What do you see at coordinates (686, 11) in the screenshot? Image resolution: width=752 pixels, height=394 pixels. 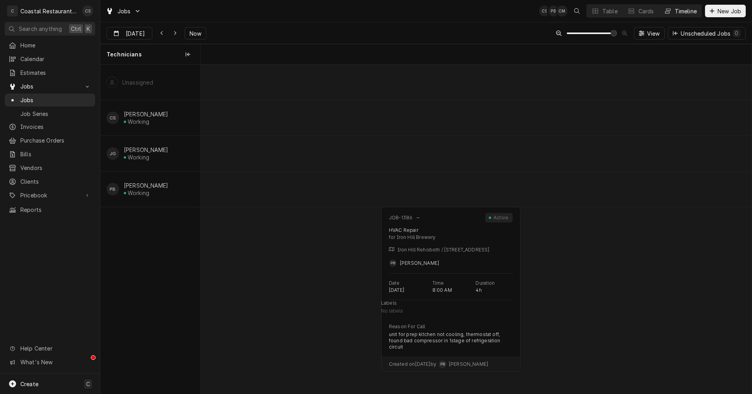 I see `div: Timeline` at bounding box center [686, 11].